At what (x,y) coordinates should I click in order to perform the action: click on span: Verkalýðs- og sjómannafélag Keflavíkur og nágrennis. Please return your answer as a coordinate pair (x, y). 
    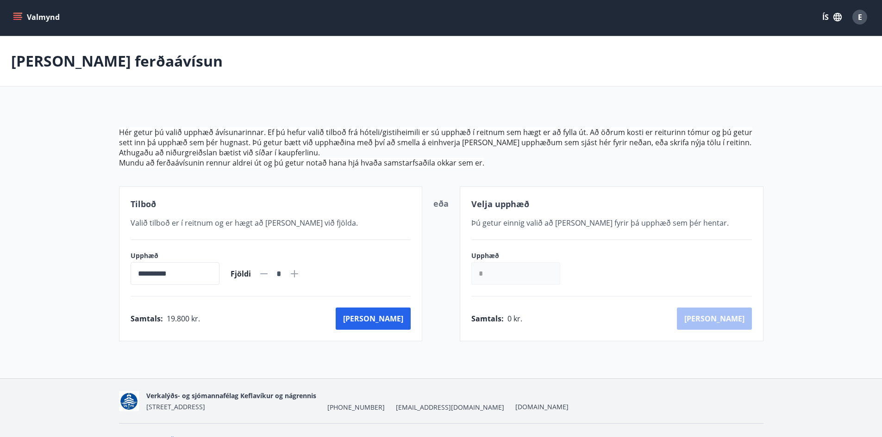
    Looking at the image, I should click on (231, 396).